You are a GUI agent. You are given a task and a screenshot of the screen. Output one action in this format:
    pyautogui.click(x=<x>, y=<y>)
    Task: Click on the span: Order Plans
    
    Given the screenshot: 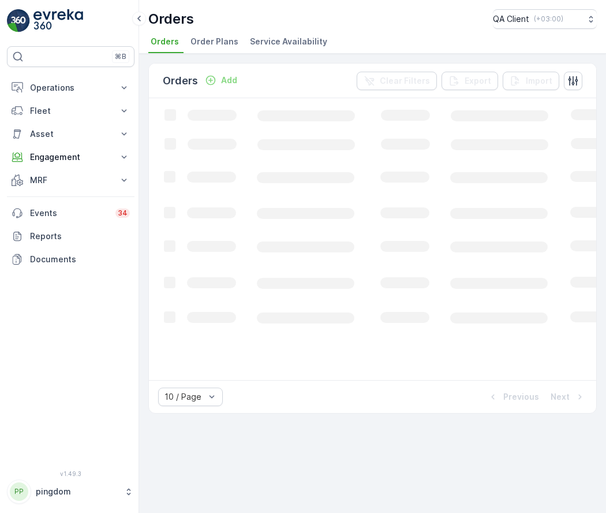 What is the action you would take?
    pyautogui.click(x=214, y=42)
    